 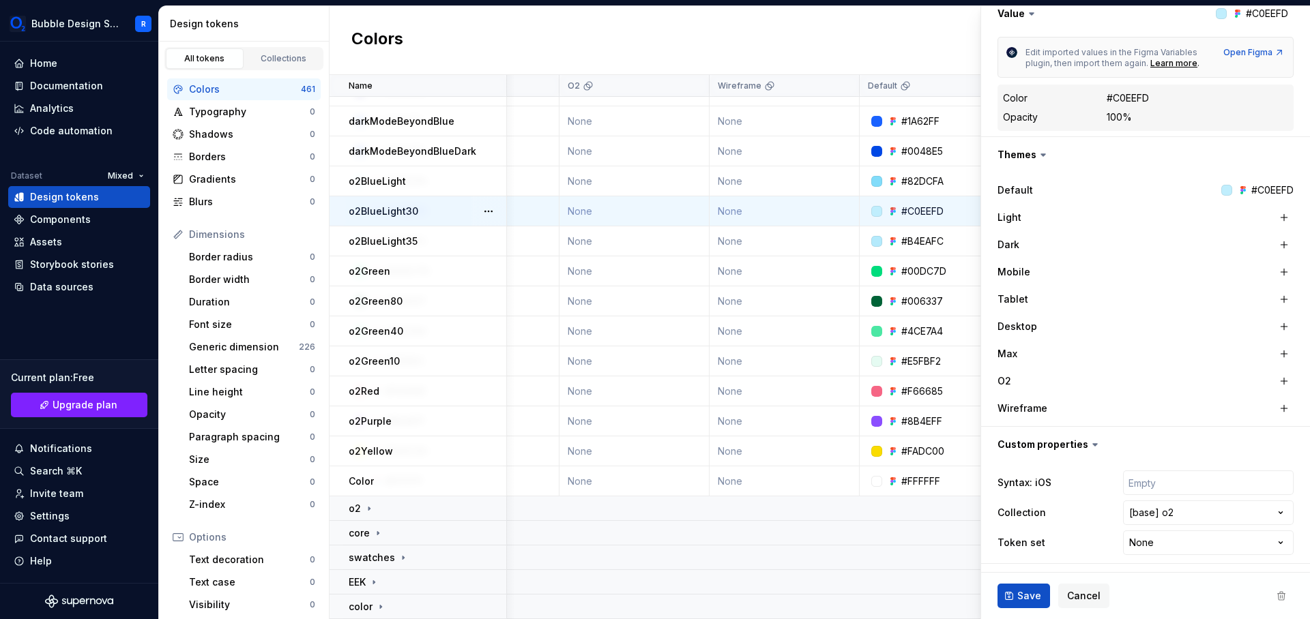 What do you see at coordinates (249, 370) in the screenshot?
I see `div: Letter spacing` at bounding box center [249, 370].